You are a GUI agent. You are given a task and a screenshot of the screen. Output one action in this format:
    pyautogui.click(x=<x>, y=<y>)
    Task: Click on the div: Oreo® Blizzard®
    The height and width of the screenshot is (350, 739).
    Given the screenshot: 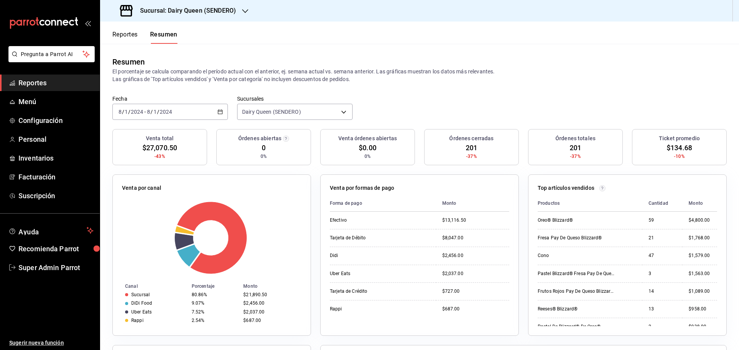 What is the action you would take?
    pyautogui.click(x=576, y=220)
    